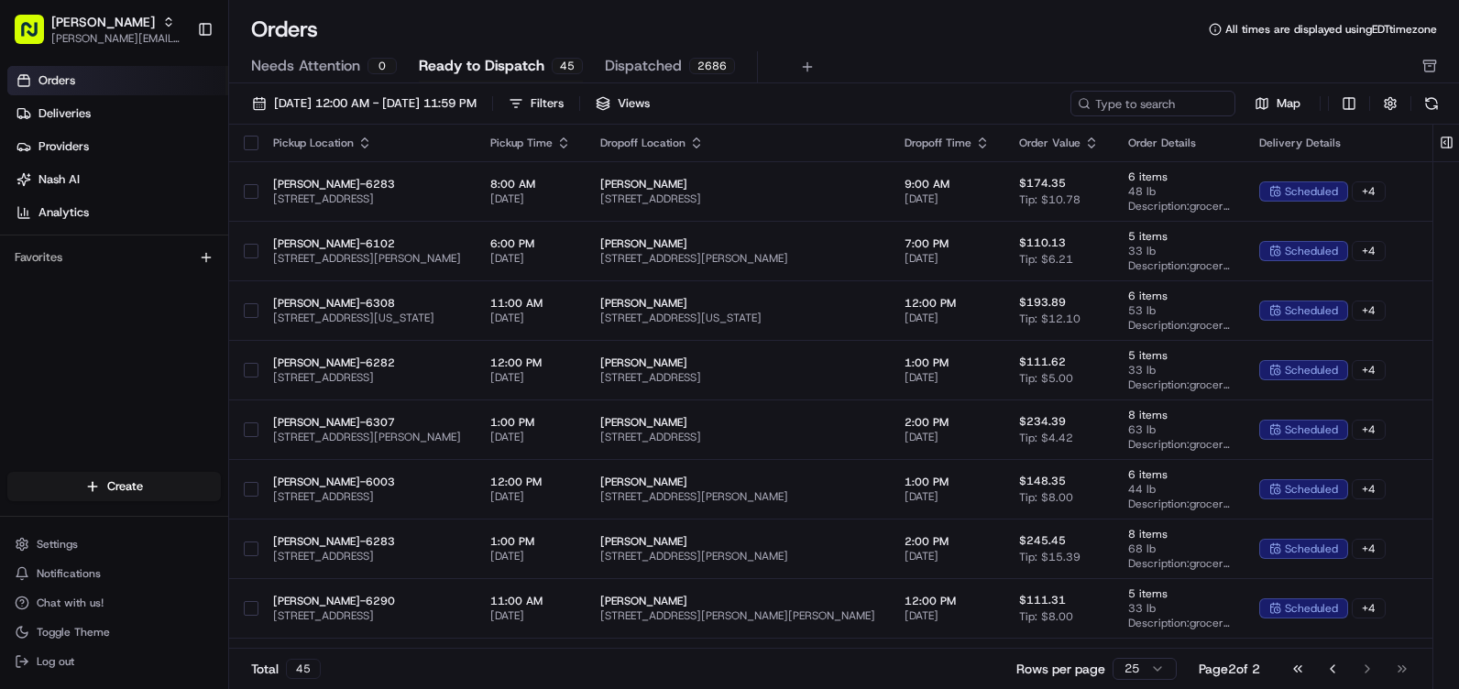 This screenshot has height=689, width=1459. Describe the element at coordinates (1042, 541) in the screenshot. I see `span: $245.45` at that location.